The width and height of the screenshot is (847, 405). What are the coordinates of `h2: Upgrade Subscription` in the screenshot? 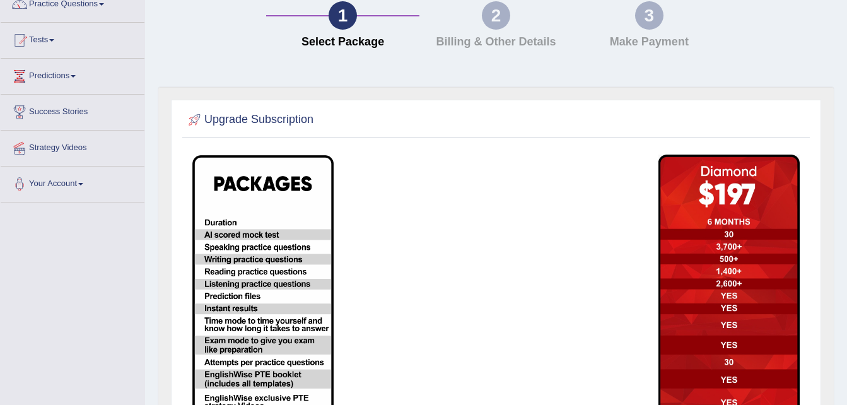 It's located at (249, 120).